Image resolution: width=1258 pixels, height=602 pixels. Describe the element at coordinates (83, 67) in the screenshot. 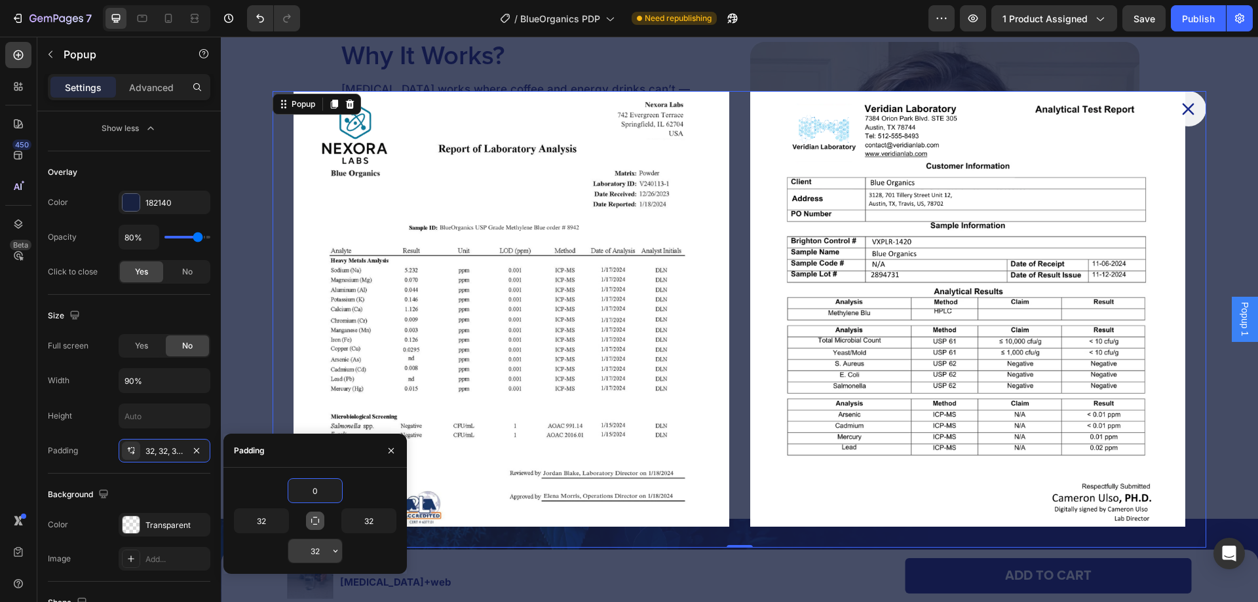

I see `div: Popup` at that location.